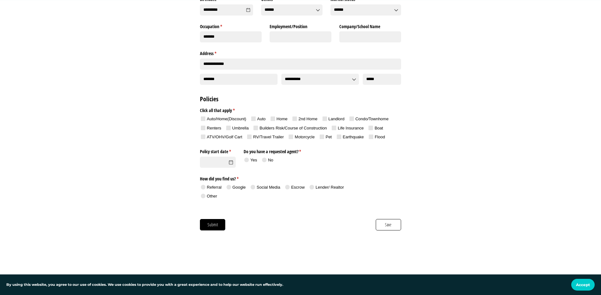  I want to click on div: Flood, so click(380, 137).